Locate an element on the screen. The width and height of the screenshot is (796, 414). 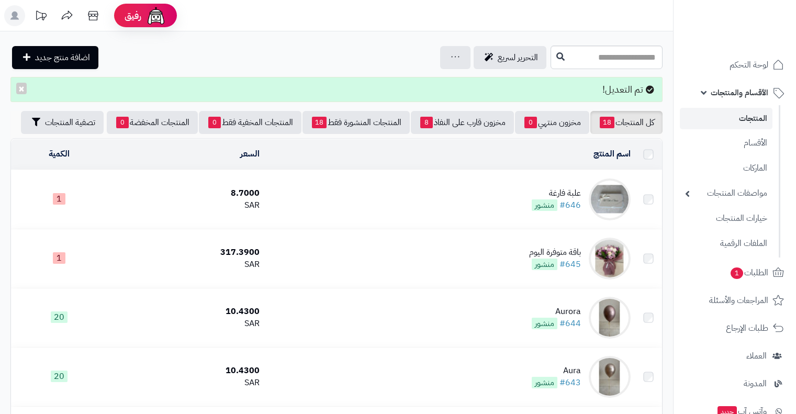
img: ai-face.png is located at coordinates (156, 16).